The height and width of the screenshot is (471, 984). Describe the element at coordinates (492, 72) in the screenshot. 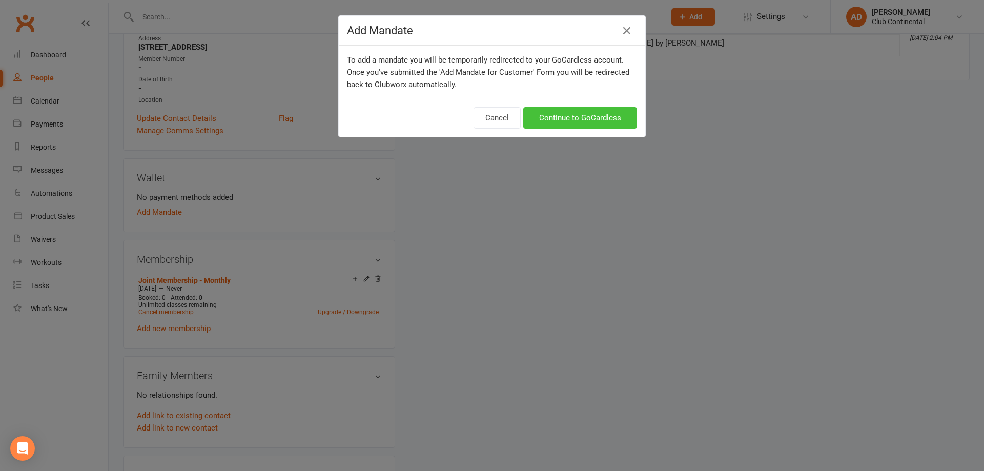

I see `div: To add a mandate you will be temporarily redirected to your GoCardless account. Once you've submi...` at that location.